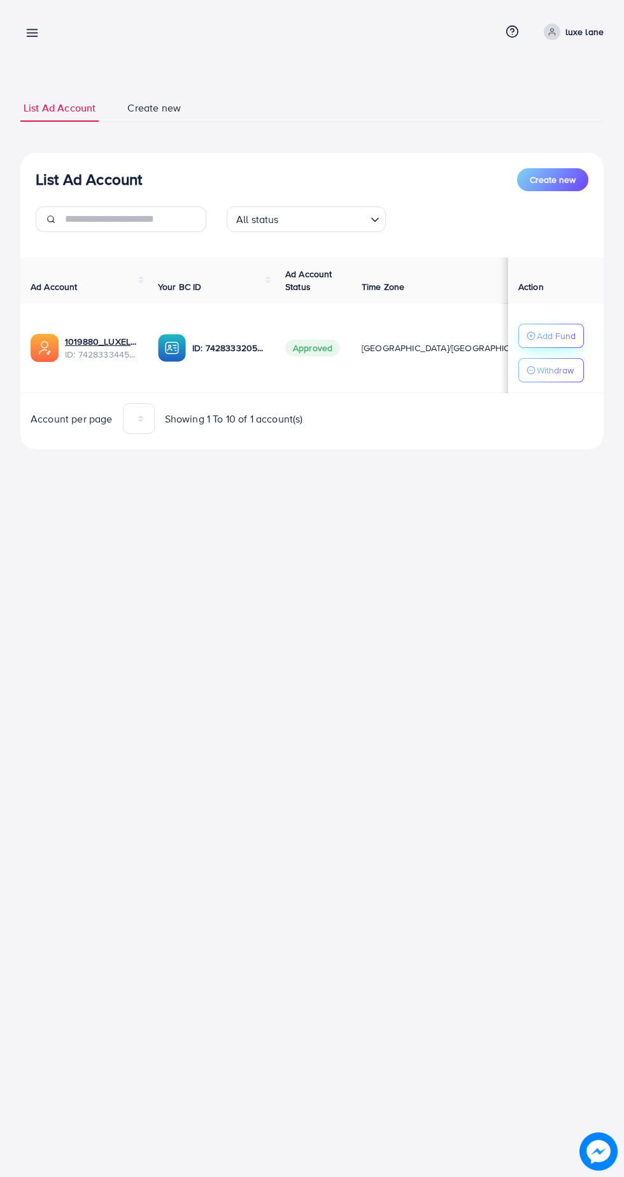 The height and width of the screenshot is (1177, 624). What do you see at coordinates (71, 419) in the screenshot?
I see `span: Account per page` at bounding box center [71, 419].